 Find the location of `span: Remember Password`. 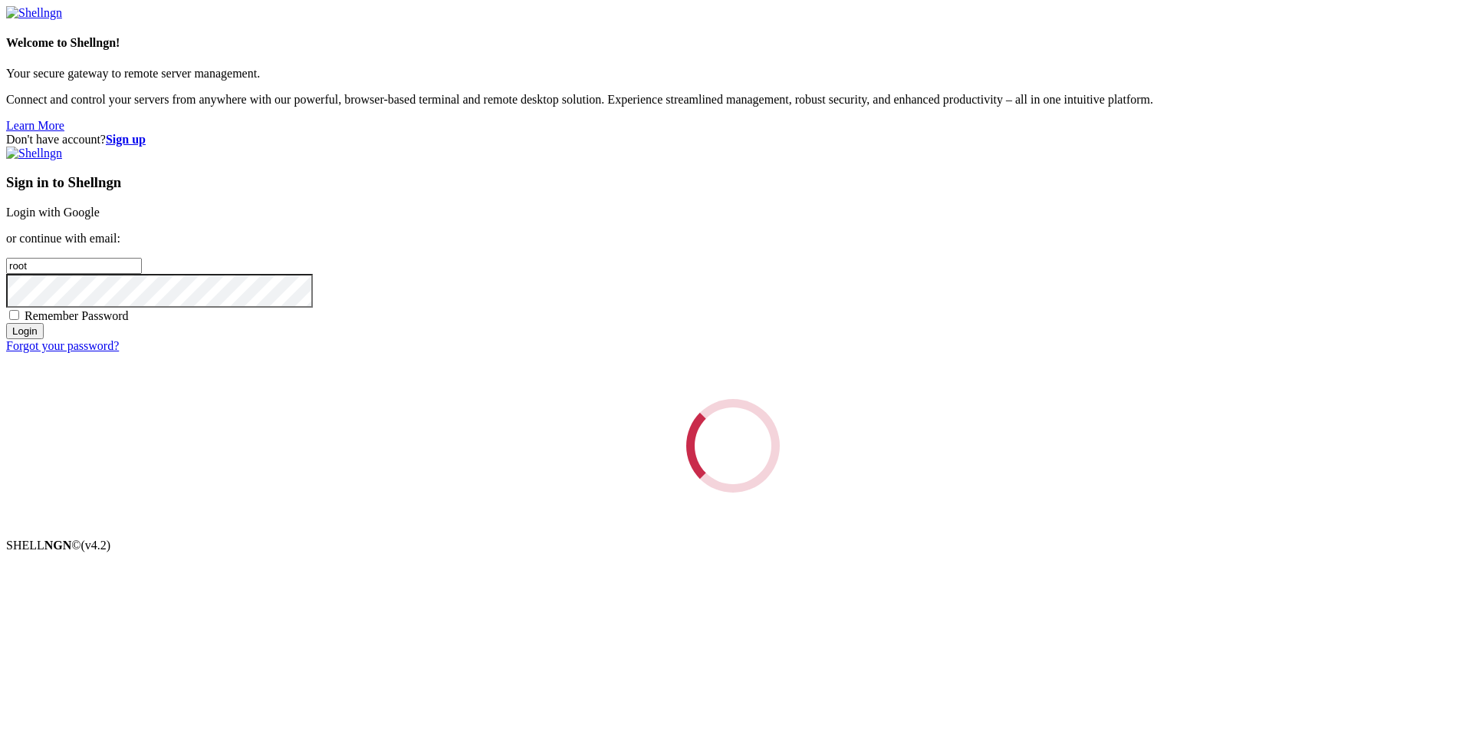

span: Remember Password is located at coordinates (77, 315).